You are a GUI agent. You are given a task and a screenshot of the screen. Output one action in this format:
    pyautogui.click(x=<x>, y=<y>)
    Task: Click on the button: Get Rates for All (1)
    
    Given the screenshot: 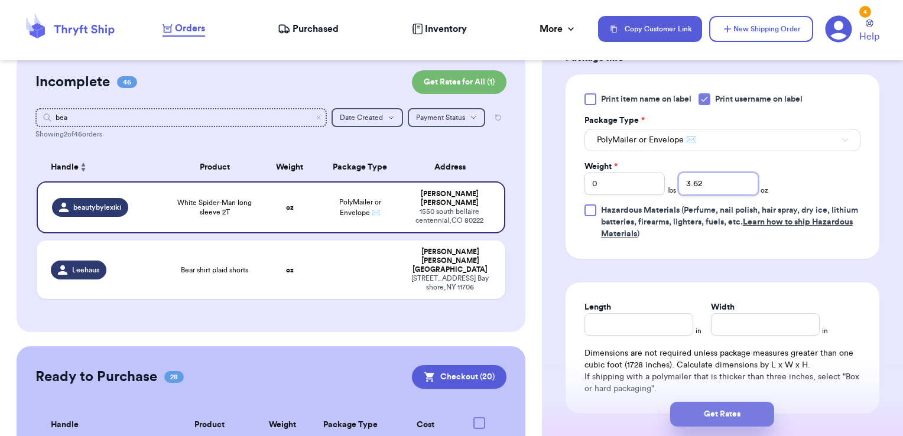 What is the action you would take?
    pyautogui.click(x=459, y=82)
    